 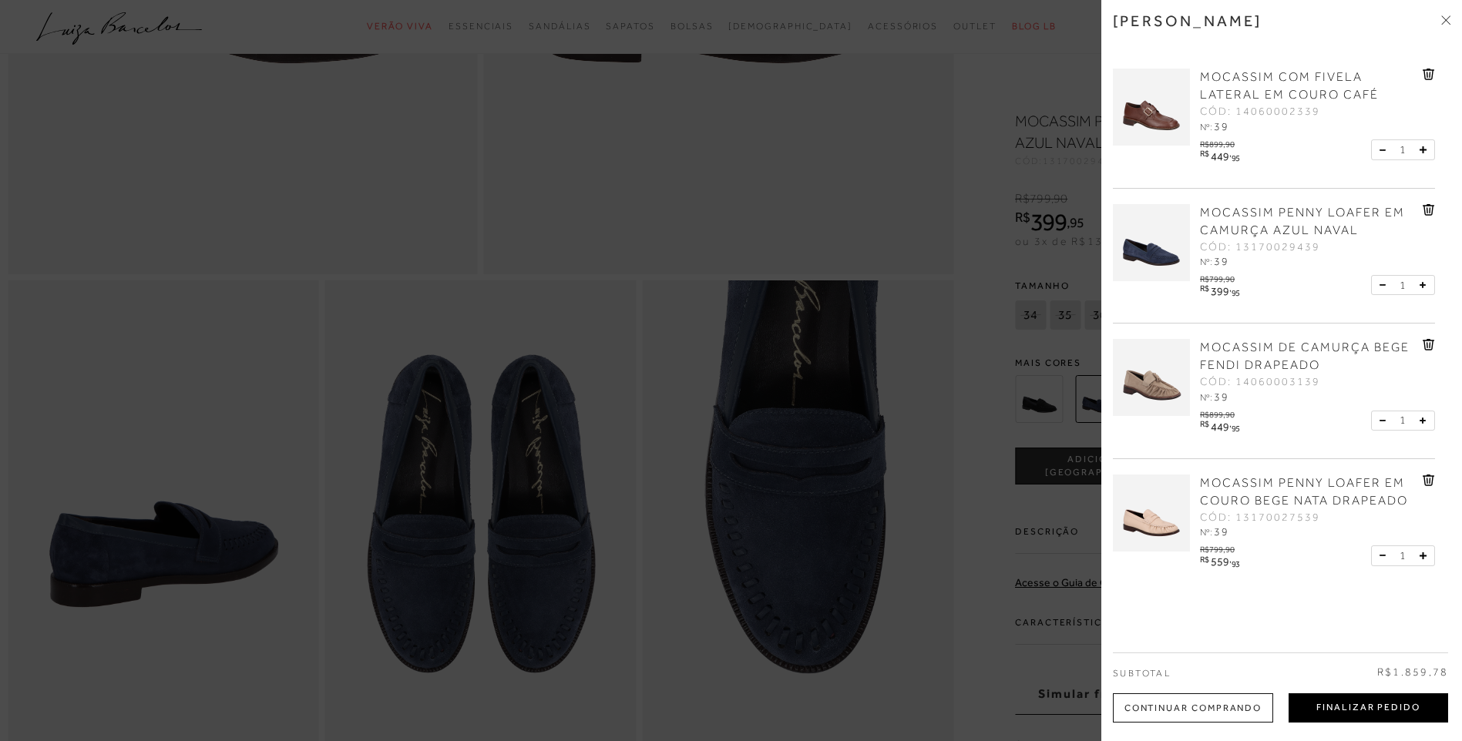 What do you see at coordinates (1151, 378) in the screenshot?
I see `img: MOCASSIM DE CAMURÇA BEGE FENDI DRAPEADO` at bounding box center [1151, 378].